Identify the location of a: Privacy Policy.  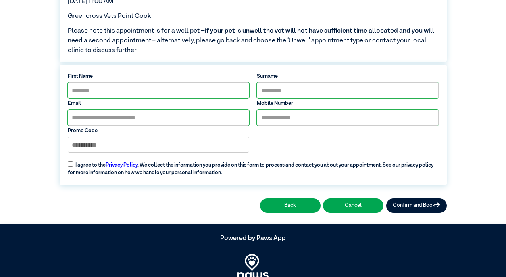
(121, 165).